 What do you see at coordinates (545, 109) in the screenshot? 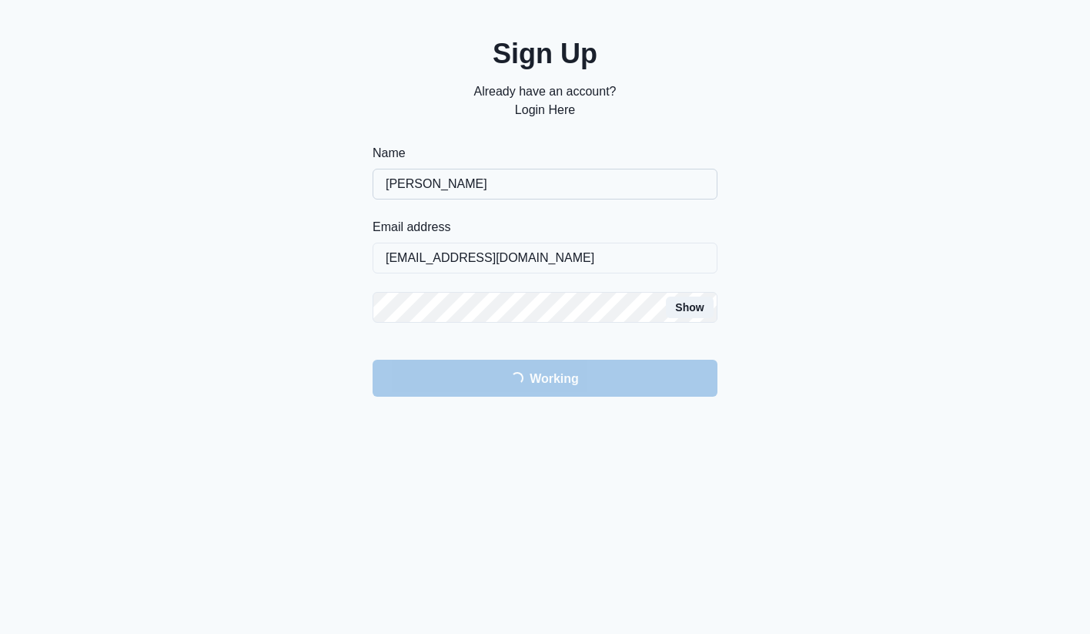
I see `a: Login Here` at bounding box center [545, 109].